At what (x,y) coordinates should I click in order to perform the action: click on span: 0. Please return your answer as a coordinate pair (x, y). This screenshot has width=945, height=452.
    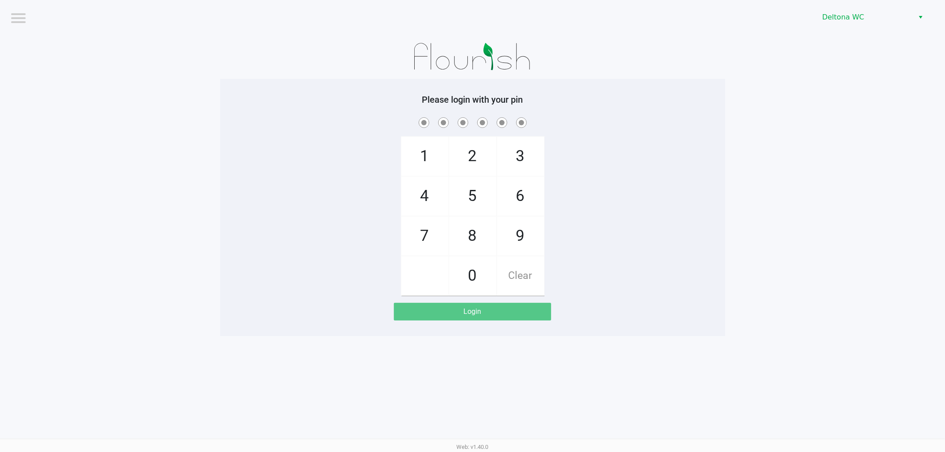
    Looking at the image, I should click on (473, 276).